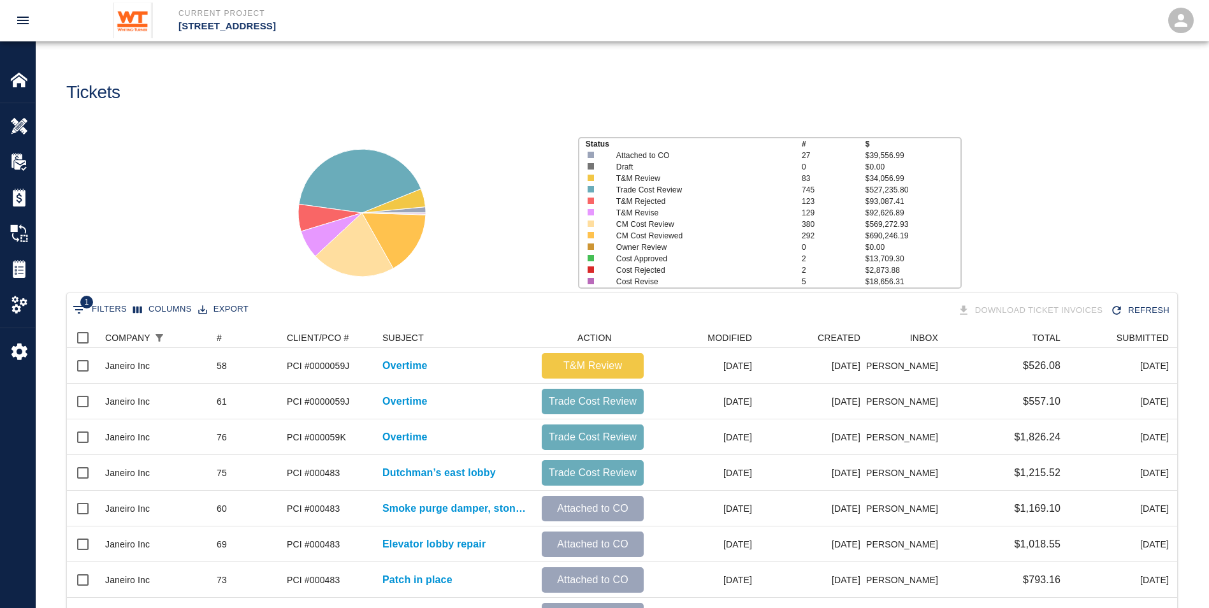  Describe the element at coordinates (1141, 310) in the screenshot. I see `button: Refresh` at that location.